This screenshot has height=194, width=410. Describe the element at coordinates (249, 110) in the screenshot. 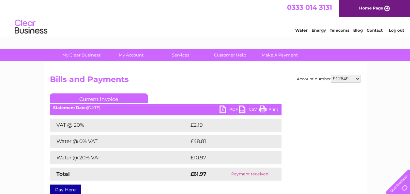

I see `a: CSV` at that location.